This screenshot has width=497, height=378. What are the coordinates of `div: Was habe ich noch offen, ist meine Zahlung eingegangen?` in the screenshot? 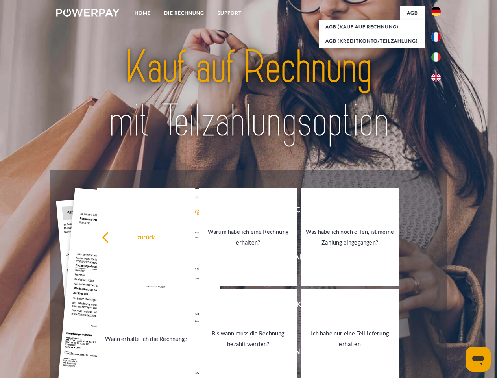 It's located at (350, 237).